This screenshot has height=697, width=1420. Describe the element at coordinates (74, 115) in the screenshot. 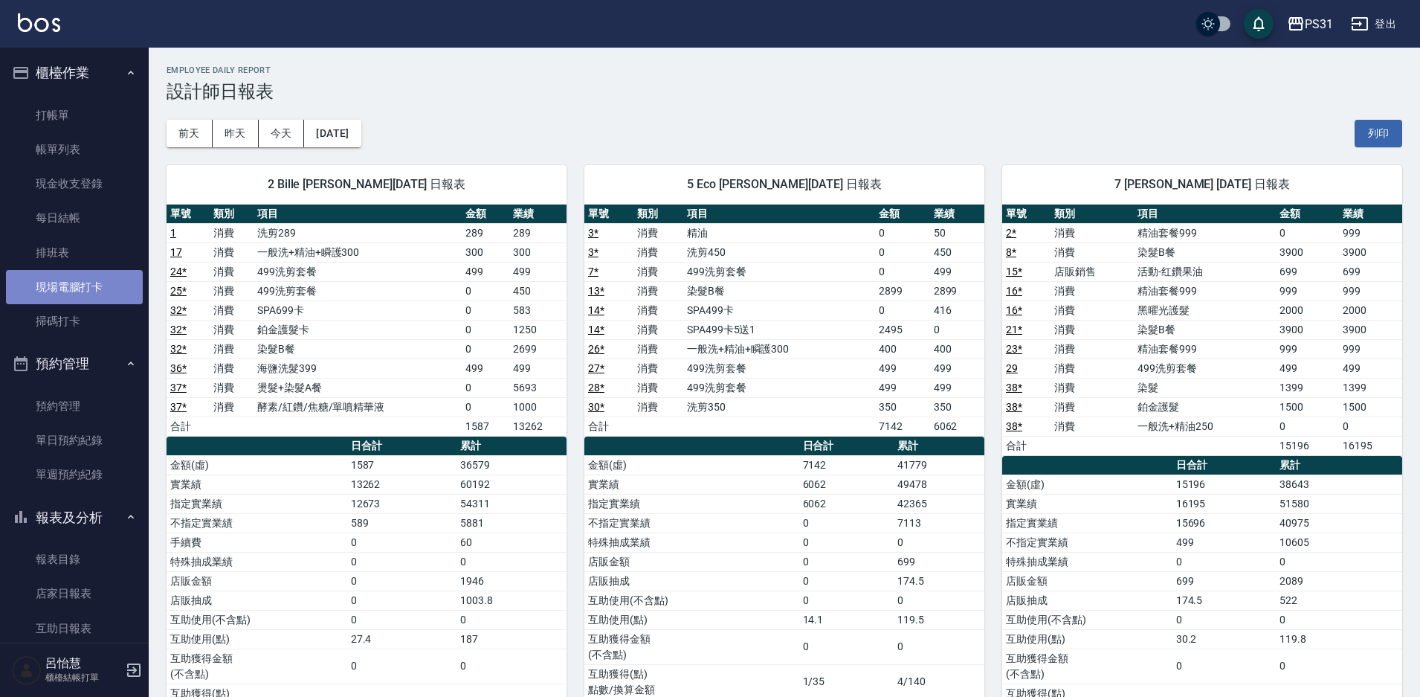

I see `a: 打帳單` at that location.